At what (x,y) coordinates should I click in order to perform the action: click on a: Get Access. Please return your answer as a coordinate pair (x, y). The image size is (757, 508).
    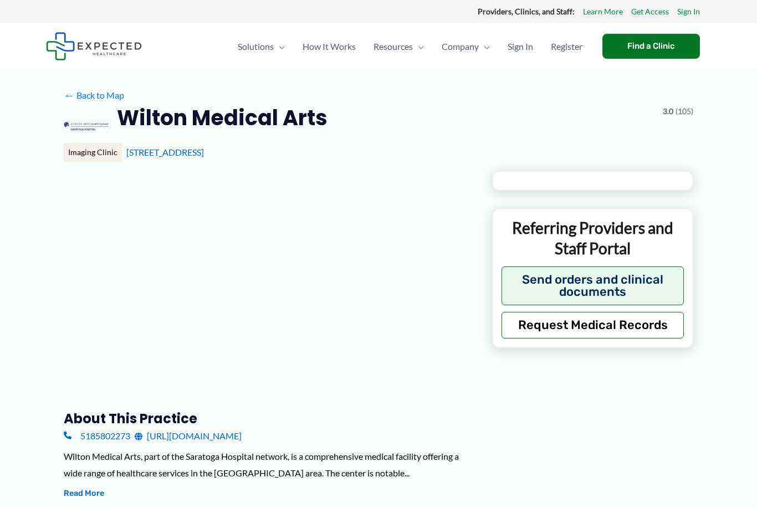
    Looking at the image, I should click on (650, 12).